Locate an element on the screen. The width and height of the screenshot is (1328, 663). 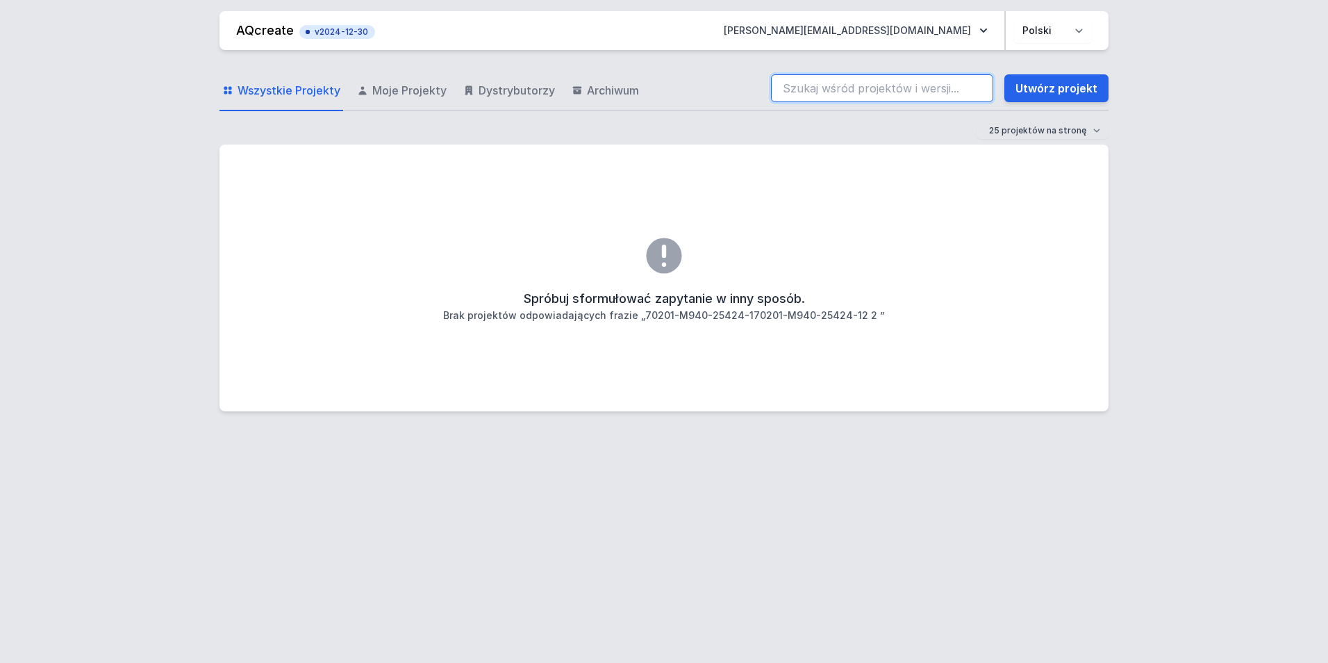
span: v2024-12-30 is located at coordinates (337, 32).